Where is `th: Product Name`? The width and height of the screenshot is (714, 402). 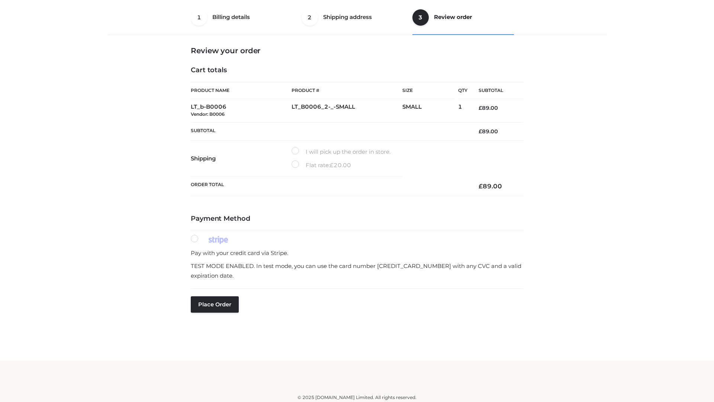
th: Product Name is located at coordinates (241, 90).